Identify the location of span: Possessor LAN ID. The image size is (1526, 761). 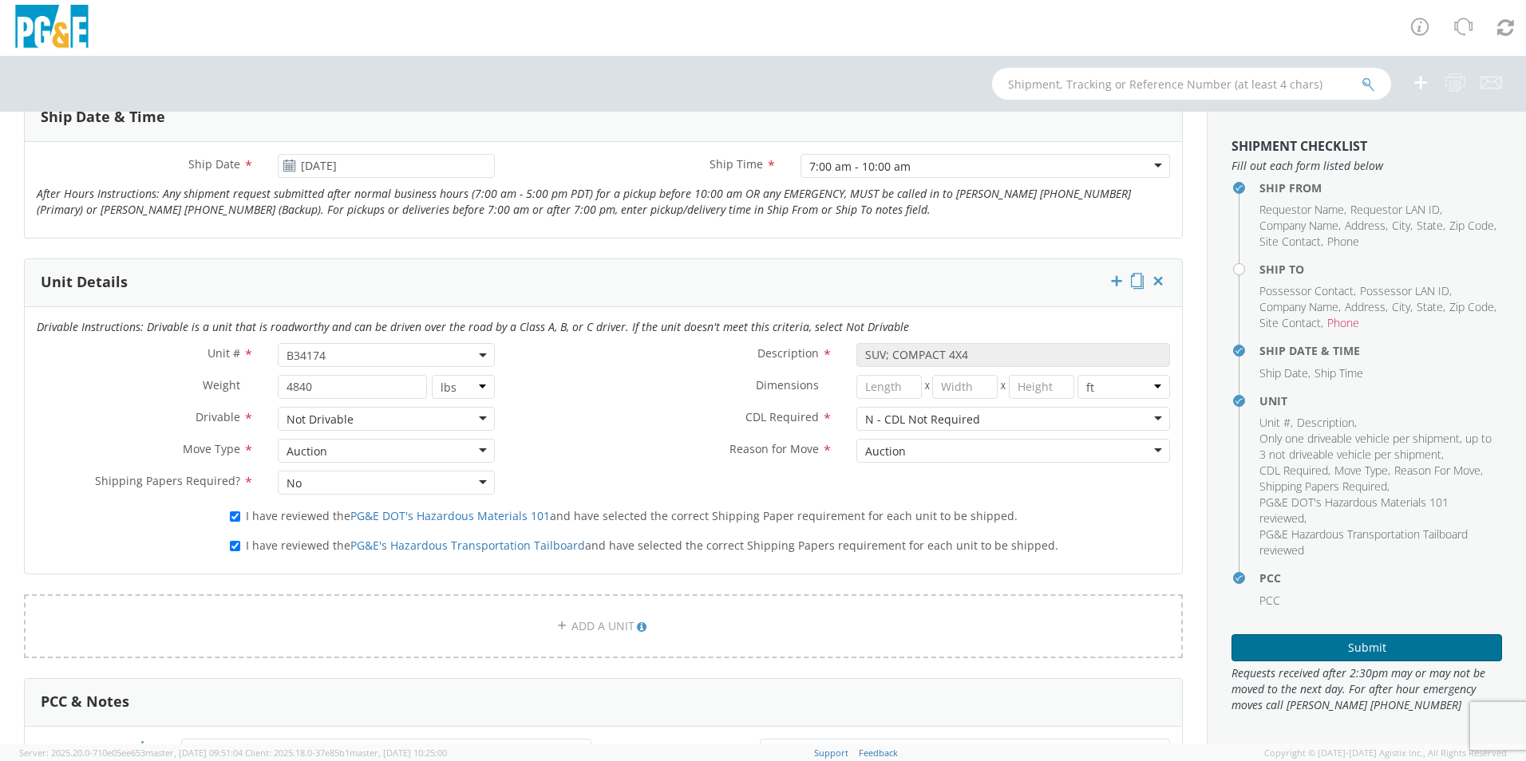
(1404, 290).